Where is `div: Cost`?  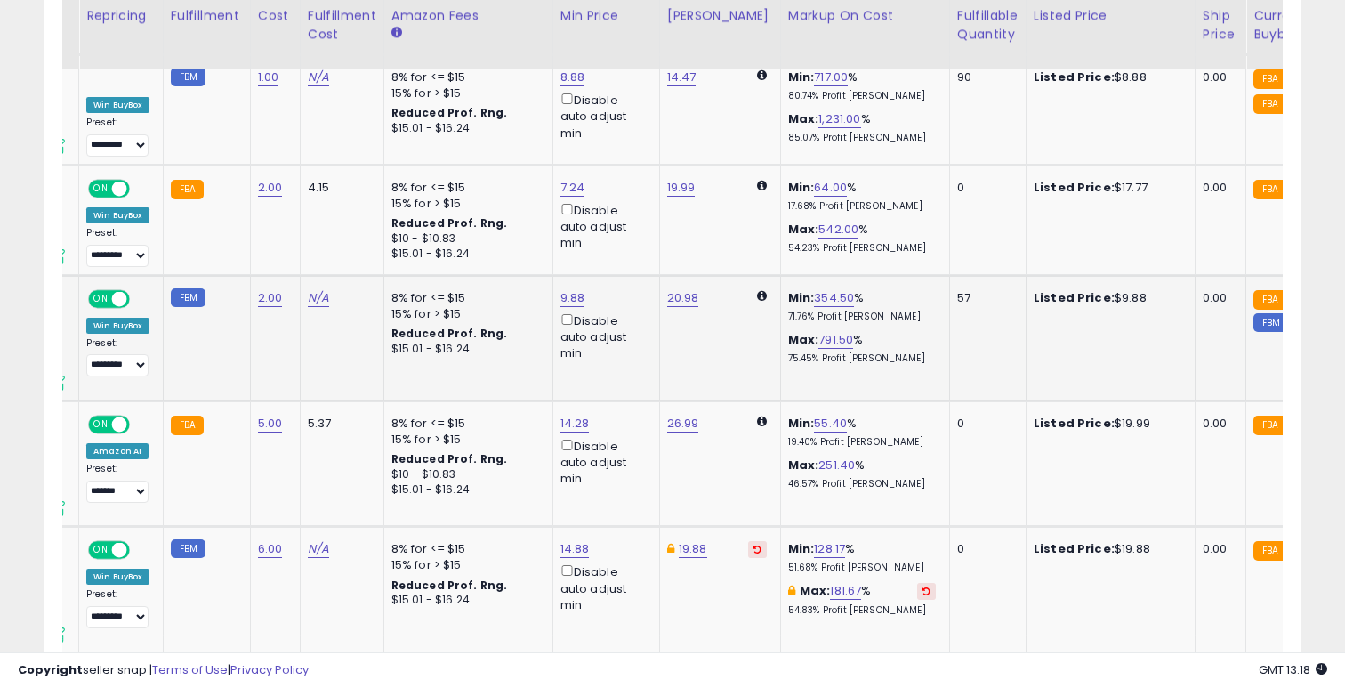
div: Cost is located at coordinates (275, 15).